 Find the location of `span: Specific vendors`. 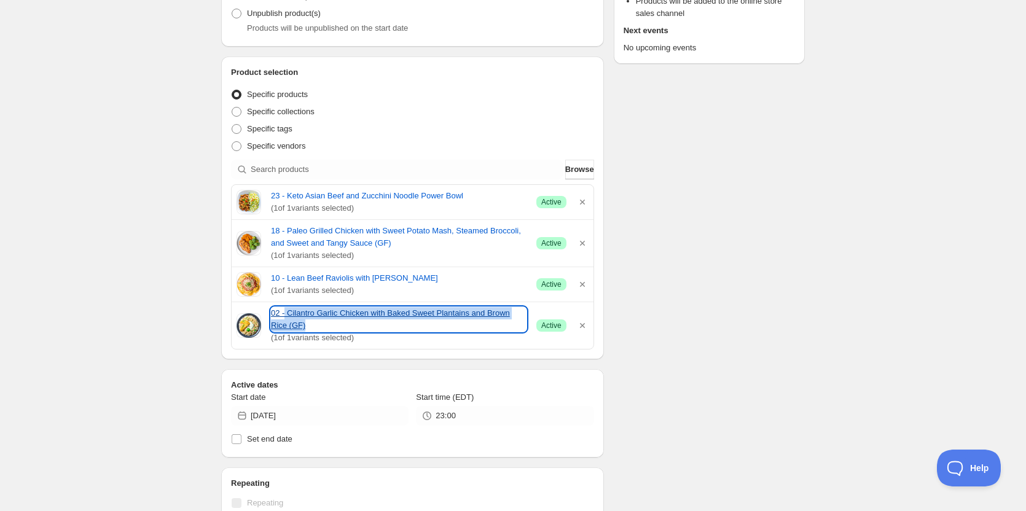

span: Specific vendors is located at coordinates (276, 146).